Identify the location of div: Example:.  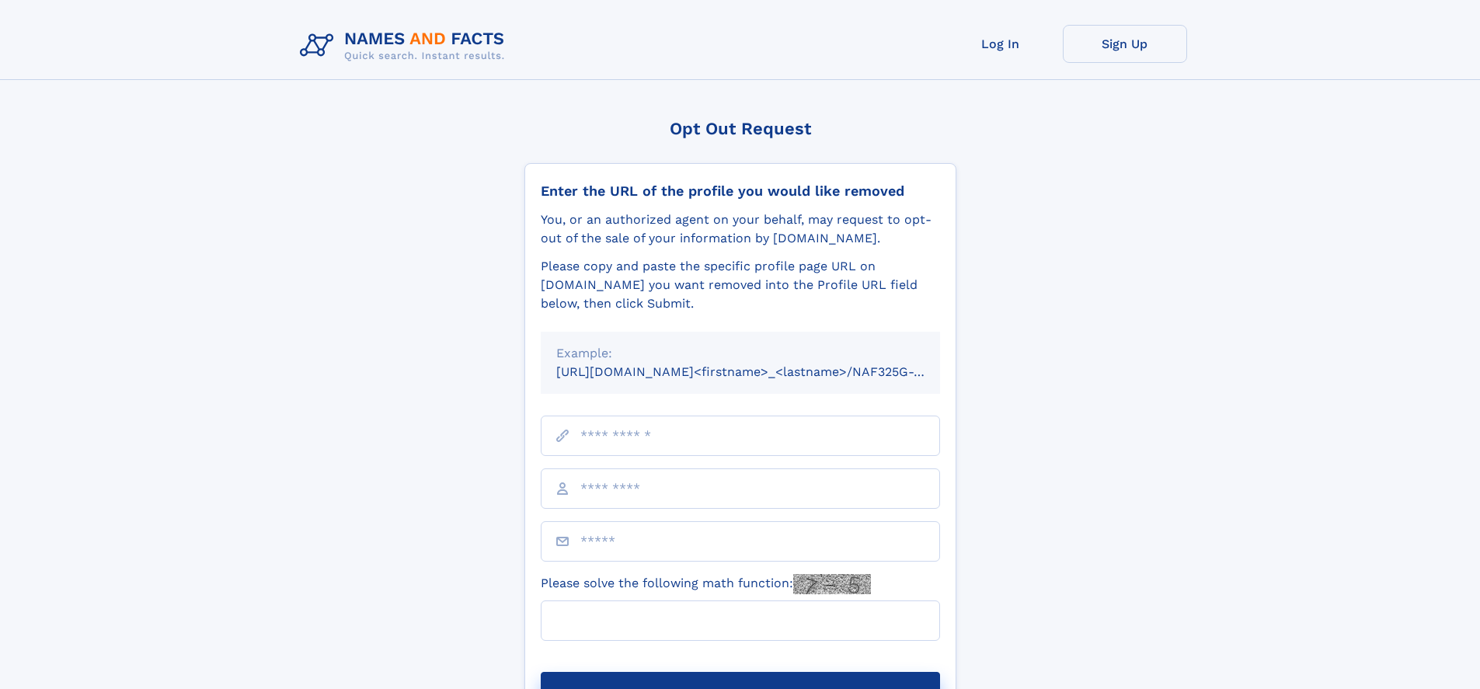
(741, 354).